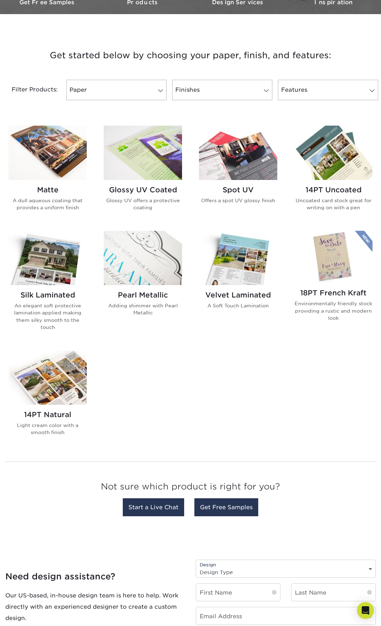 Image resolution: width=381 pixels, height=626 pixels. Describe the element at coordinates (328, 90) in the screenshot. I see `a: Features` at that location.